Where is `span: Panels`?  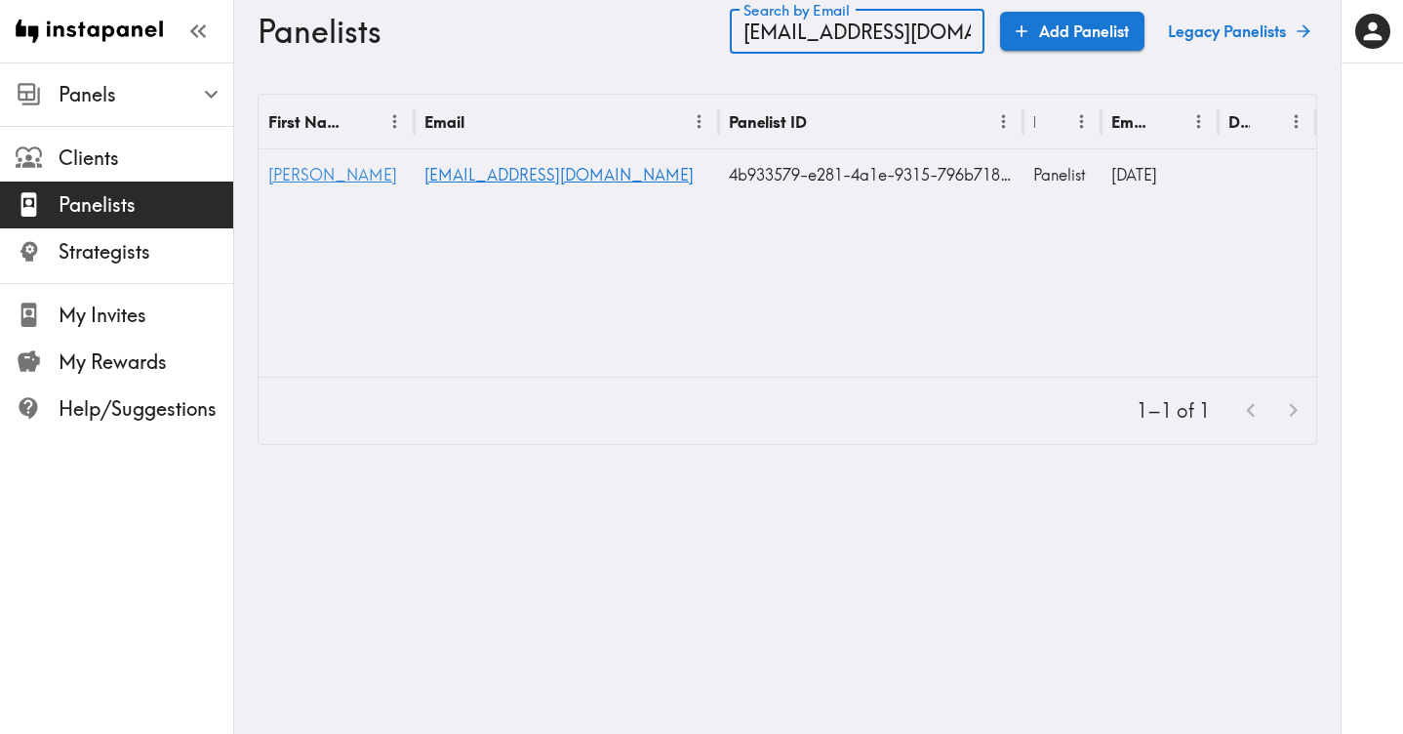
span: Panels is located at coordinates (145, 95).